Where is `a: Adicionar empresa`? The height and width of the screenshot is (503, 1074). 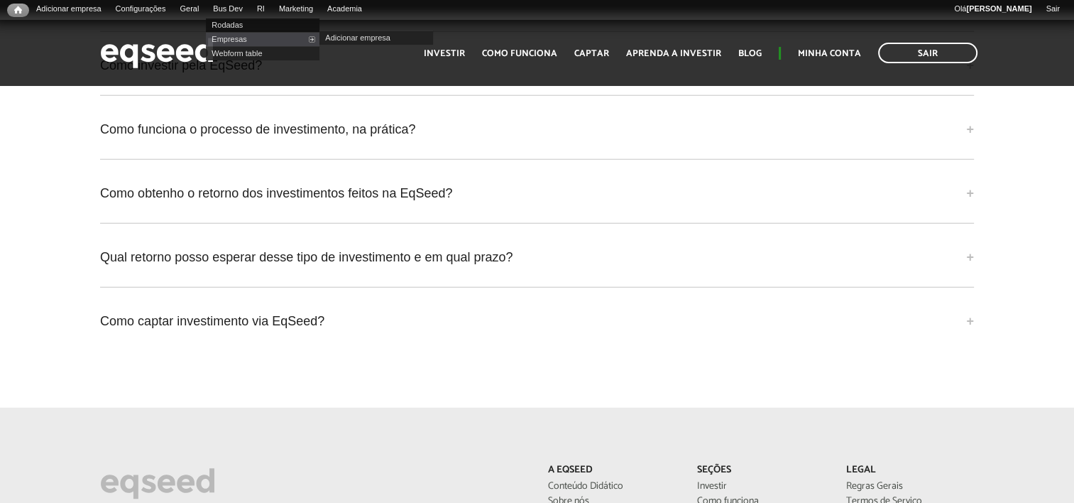
a: Adicionar empresa is located at coordinates (69, 9).